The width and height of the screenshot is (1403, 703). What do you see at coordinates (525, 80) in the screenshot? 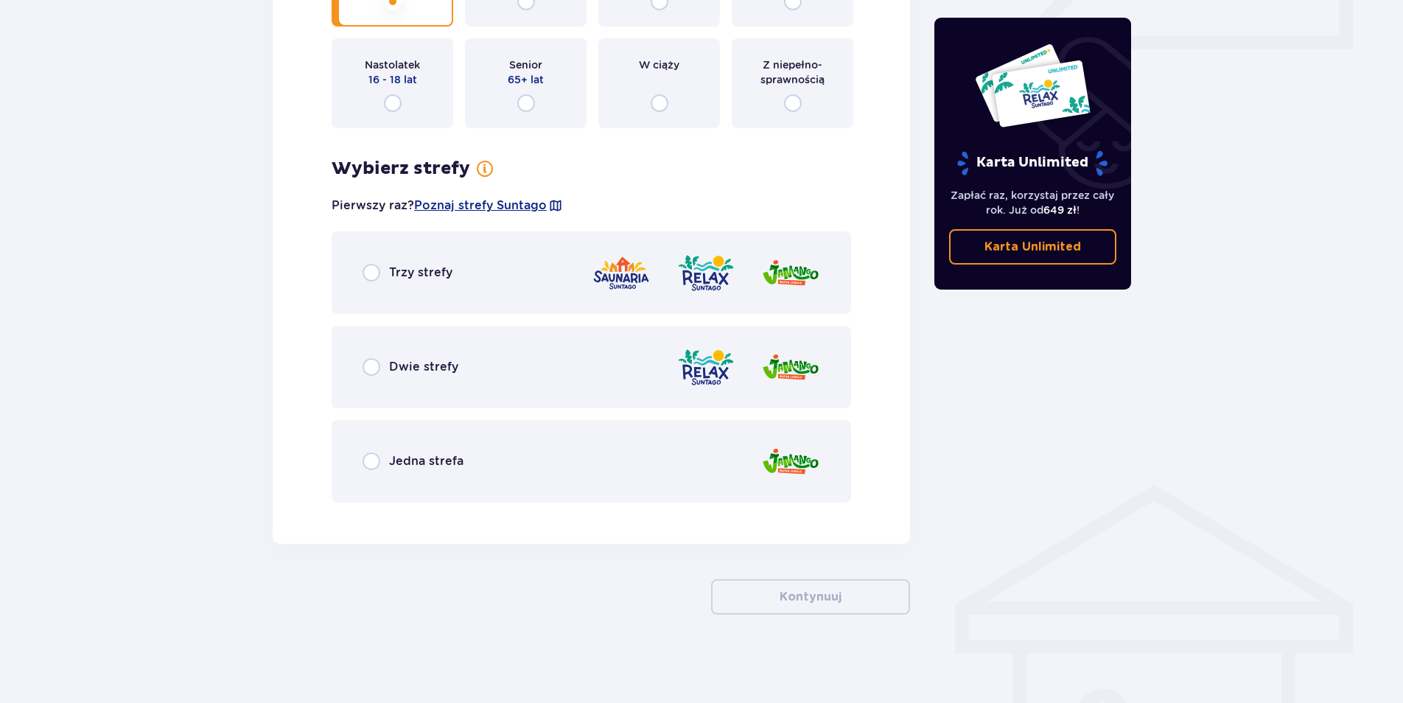
I see `span: 65+ lat` at bounding box center [525, 80].